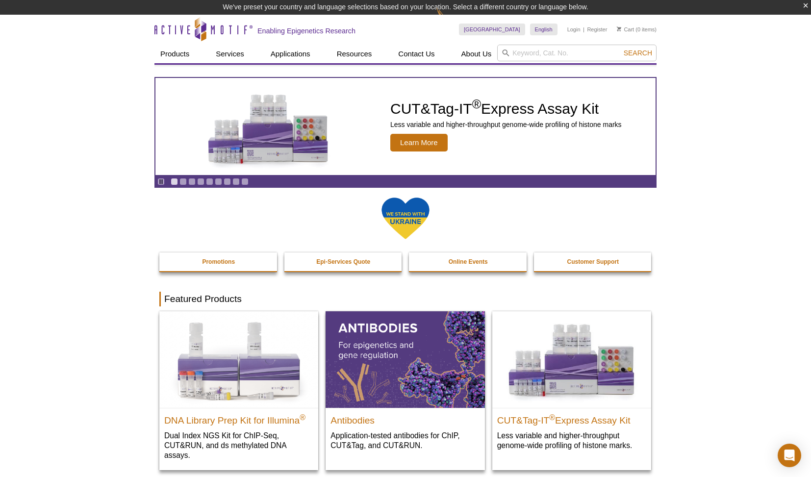 This screenshot has width=811, height=477. I want to click on li: (0 items), so click(636, 29).